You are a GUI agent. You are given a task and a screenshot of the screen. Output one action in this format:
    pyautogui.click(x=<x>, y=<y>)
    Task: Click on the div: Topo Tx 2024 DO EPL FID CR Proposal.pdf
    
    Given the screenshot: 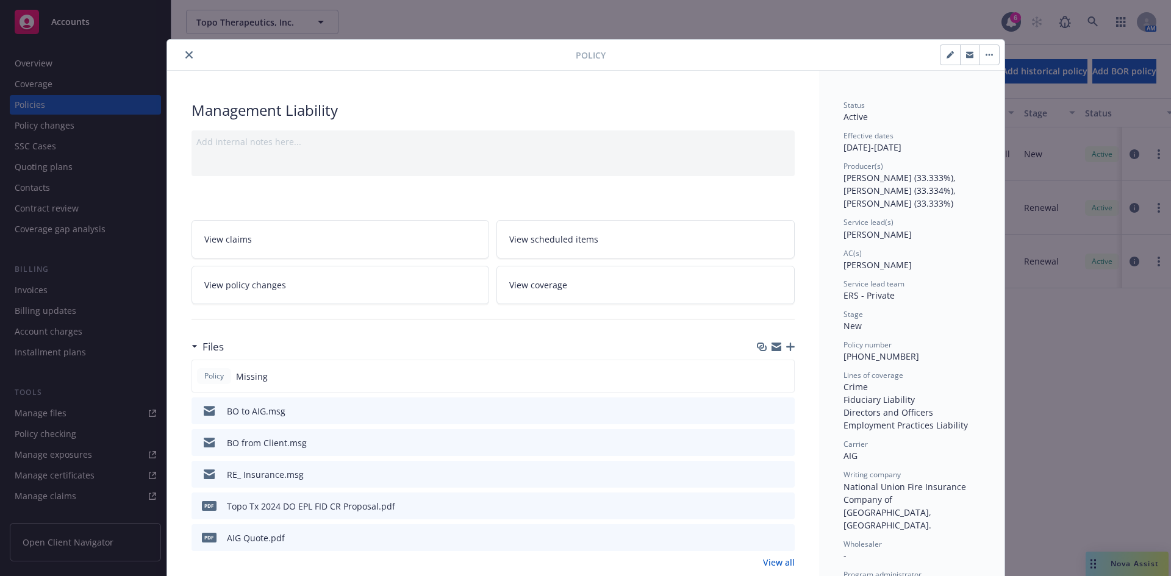 What is the action you would take?
    pyautogui.click(x=311, y=506)
    